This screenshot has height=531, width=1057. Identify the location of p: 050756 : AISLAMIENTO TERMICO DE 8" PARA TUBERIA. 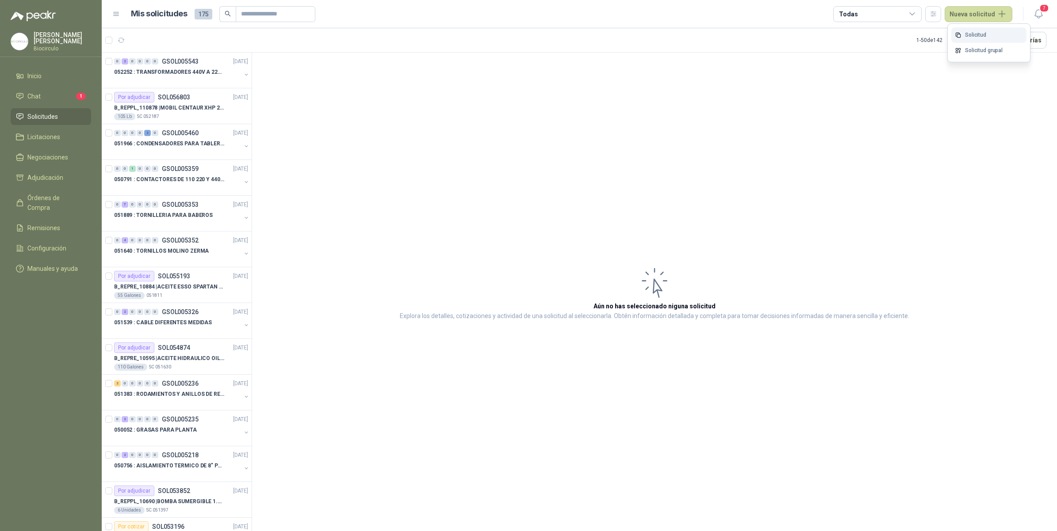
(169, 466).